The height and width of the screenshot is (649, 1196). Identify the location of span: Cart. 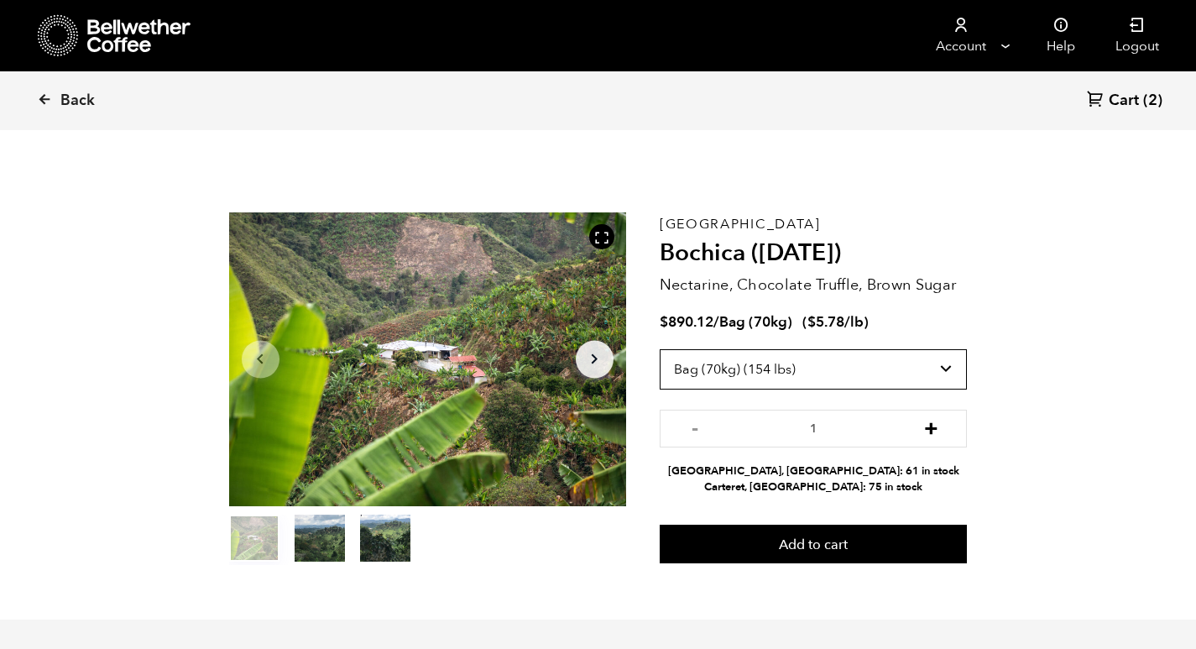
(1124, 101).